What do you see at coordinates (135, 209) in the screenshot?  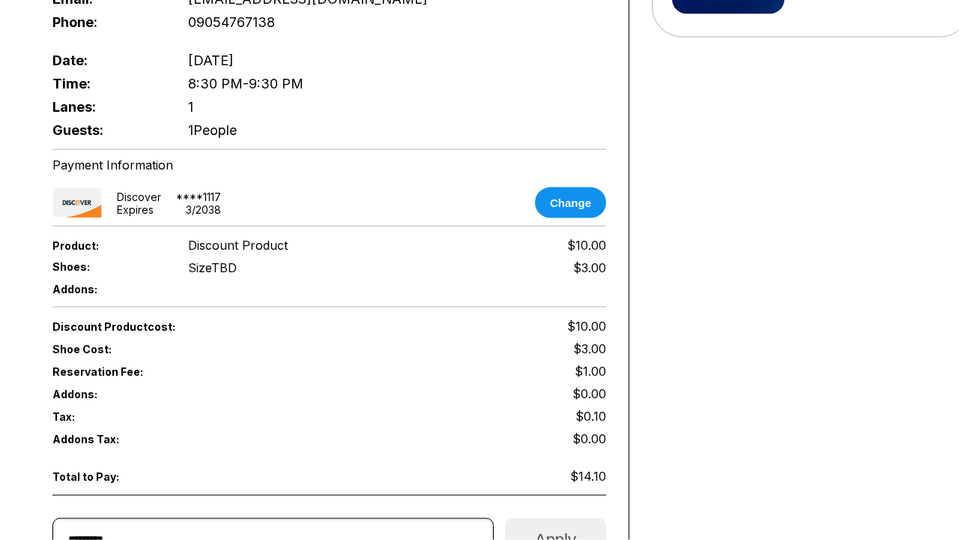 I see `div: Expires` at bounding box center [135, 209].